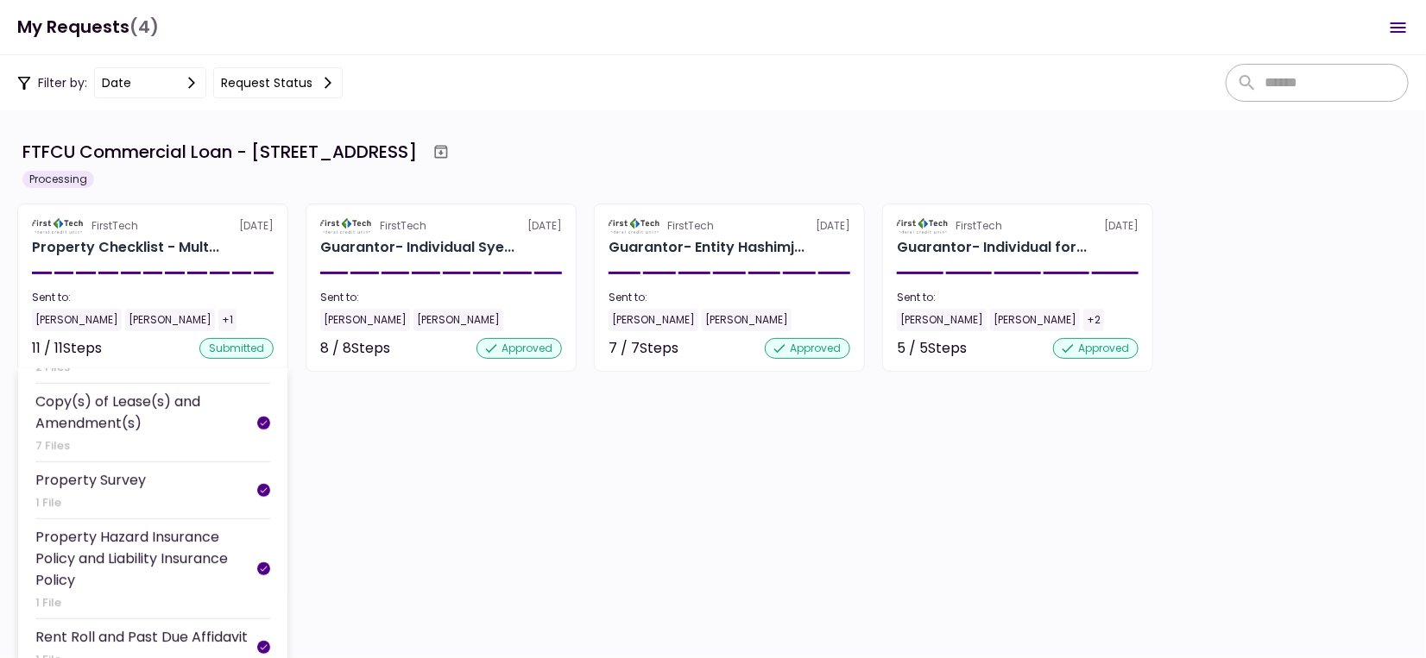  Describe the element at coordinates (931, 349) in the screenshot. I see `div: 5 / 5 Steps` at that location.